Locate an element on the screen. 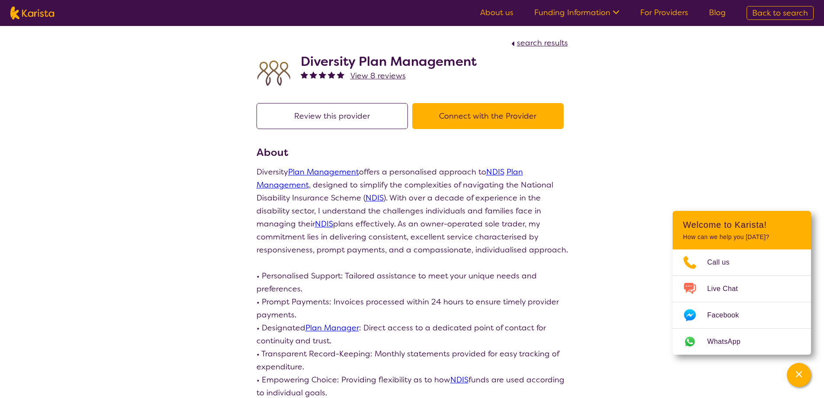 This screenshot has width=824, height=398. a: Web link opens in a new tab. is located at coordinates (742, 341).